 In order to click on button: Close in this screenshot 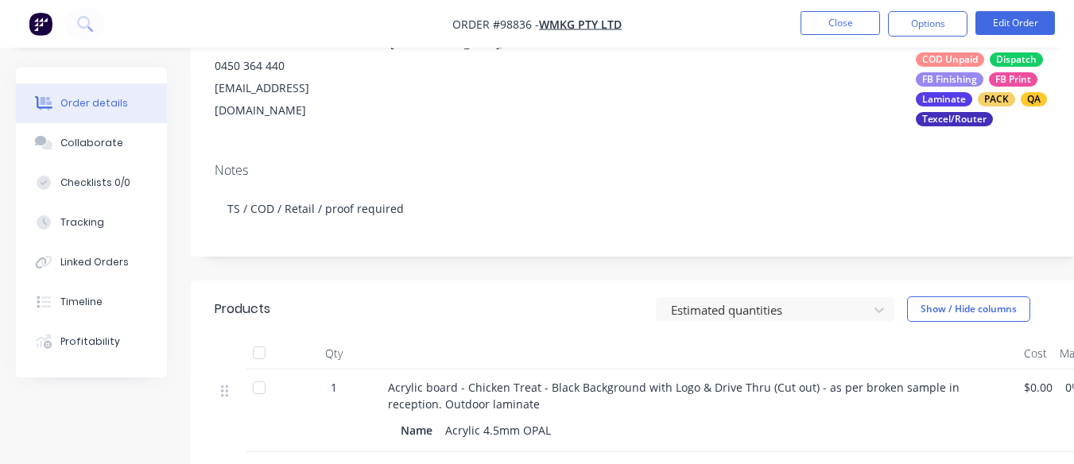, I will do `click(840, 23)`.